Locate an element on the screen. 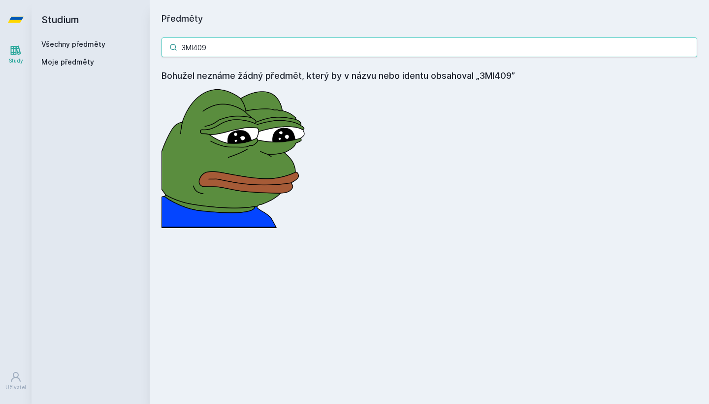 Image resolution: width=709 pixels, height=404 pixels. a: Uživatel is located at coordinates (16, 381).